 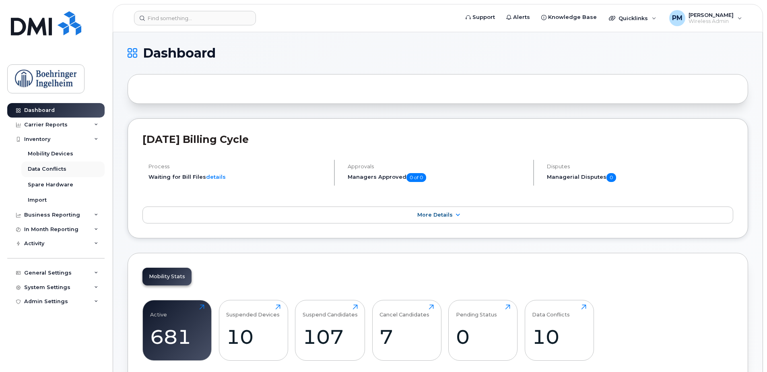 What do you see at coordinates (435, 215) in the screenshot?
I see `span: More Details` at bounding box center [435, 215].